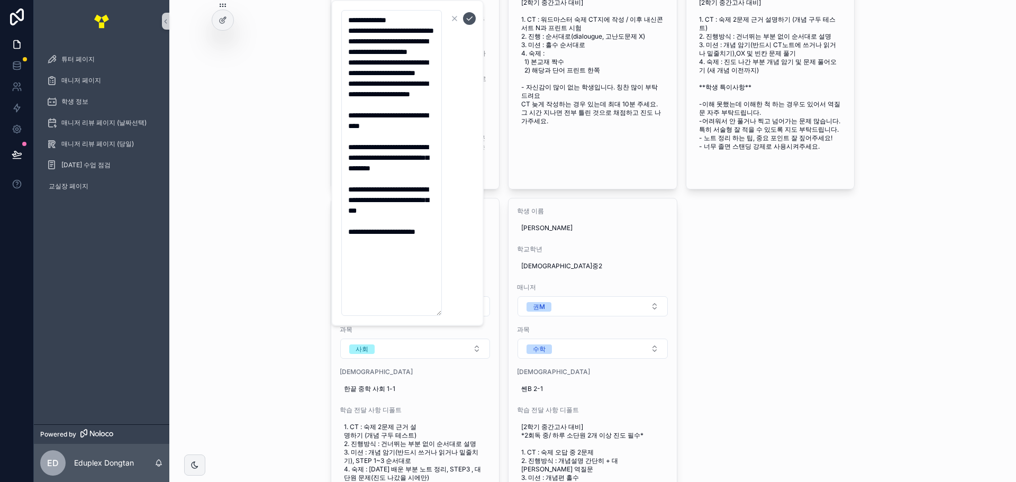 The width and height of the screenshot is (1016, 482). I want to click on a: Powered by, so click(102, 434).